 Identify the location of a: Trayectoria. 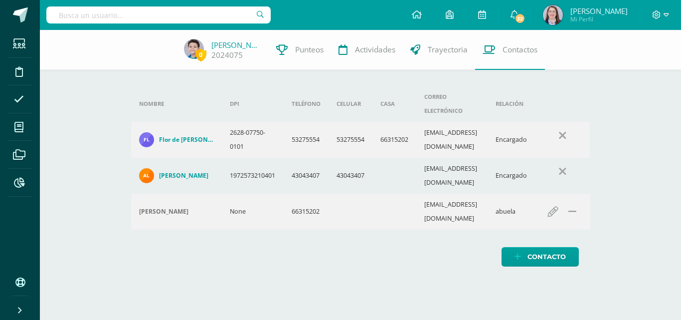
(439, 50).